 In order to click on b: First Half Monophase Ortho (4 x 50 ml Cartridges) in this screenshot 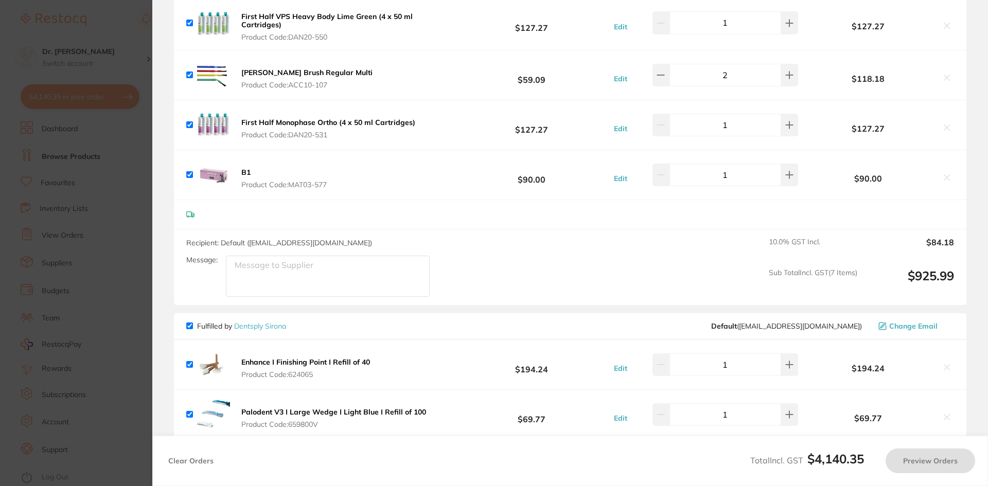, I will do `click(328, 123)`.